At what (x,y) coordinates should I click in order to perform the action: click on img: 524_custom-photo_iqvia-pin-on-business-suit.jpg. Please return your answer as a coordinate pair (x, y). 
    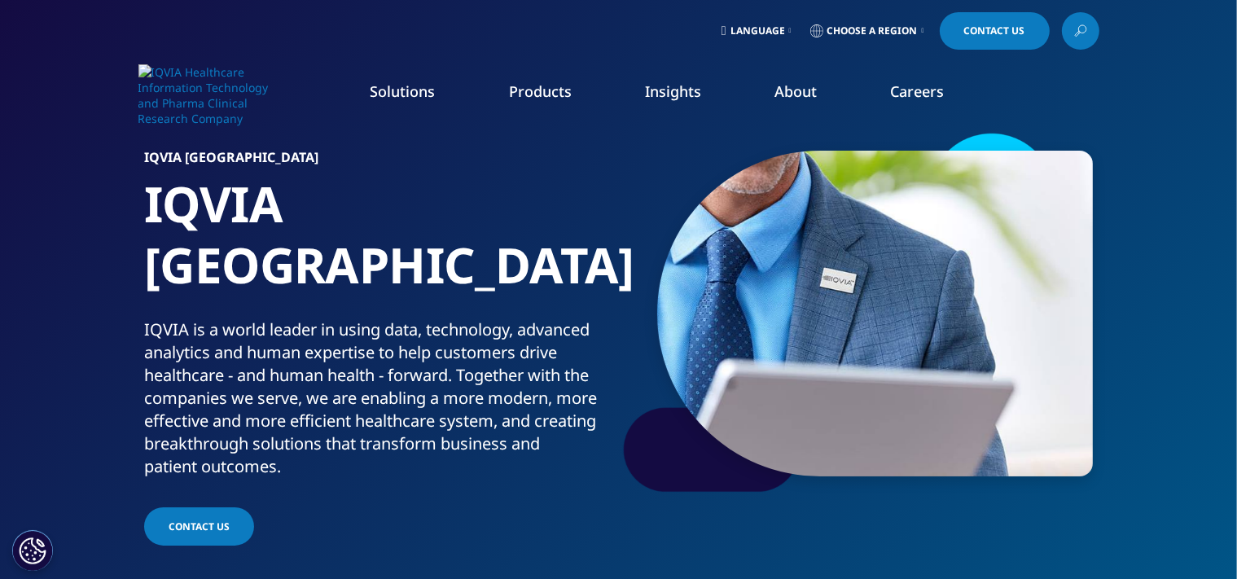
    Looking at the image, I should click on (875, 314).